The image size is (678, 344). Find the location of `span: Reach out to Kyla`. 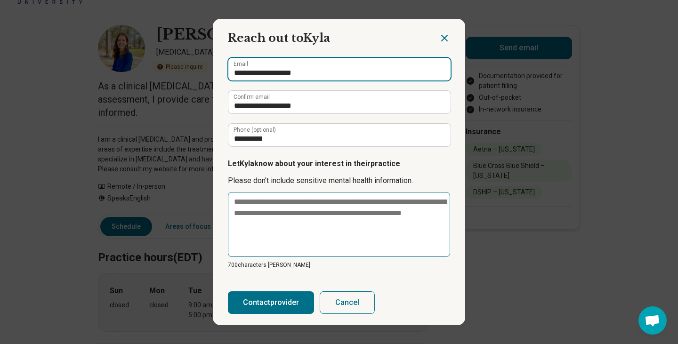

span: Reach out to Kyla is located at coordinates (279, 38).